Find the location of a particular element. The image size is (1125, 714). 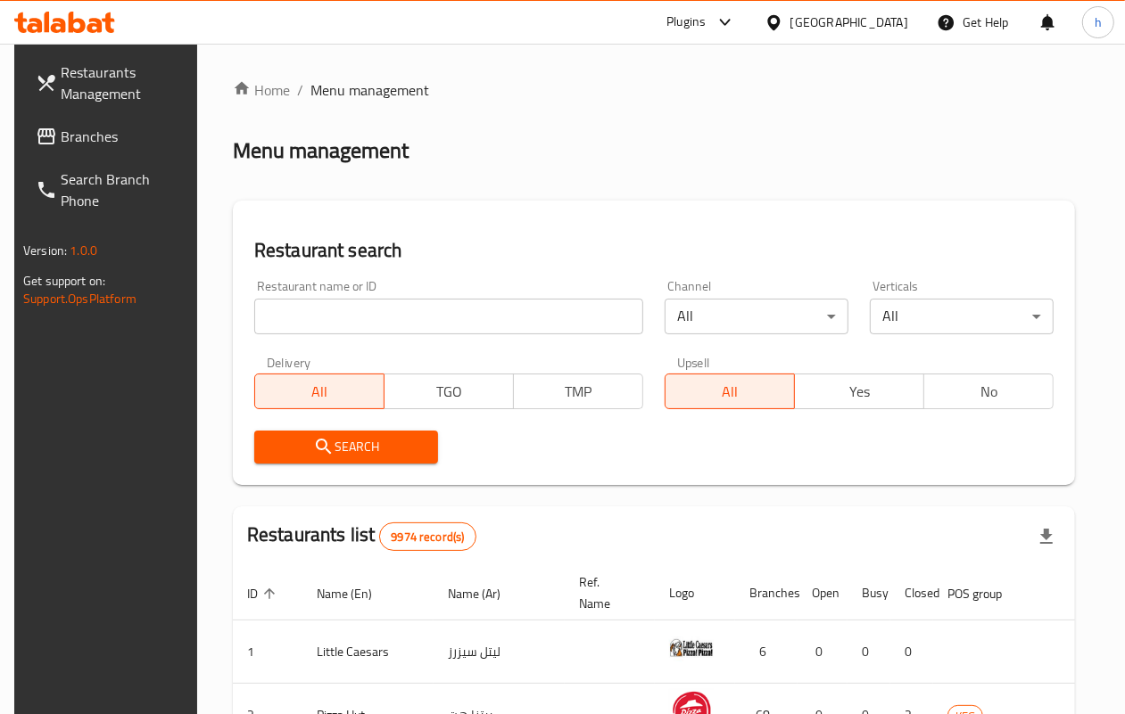

td: 6 is located at coordinates (766, 652).